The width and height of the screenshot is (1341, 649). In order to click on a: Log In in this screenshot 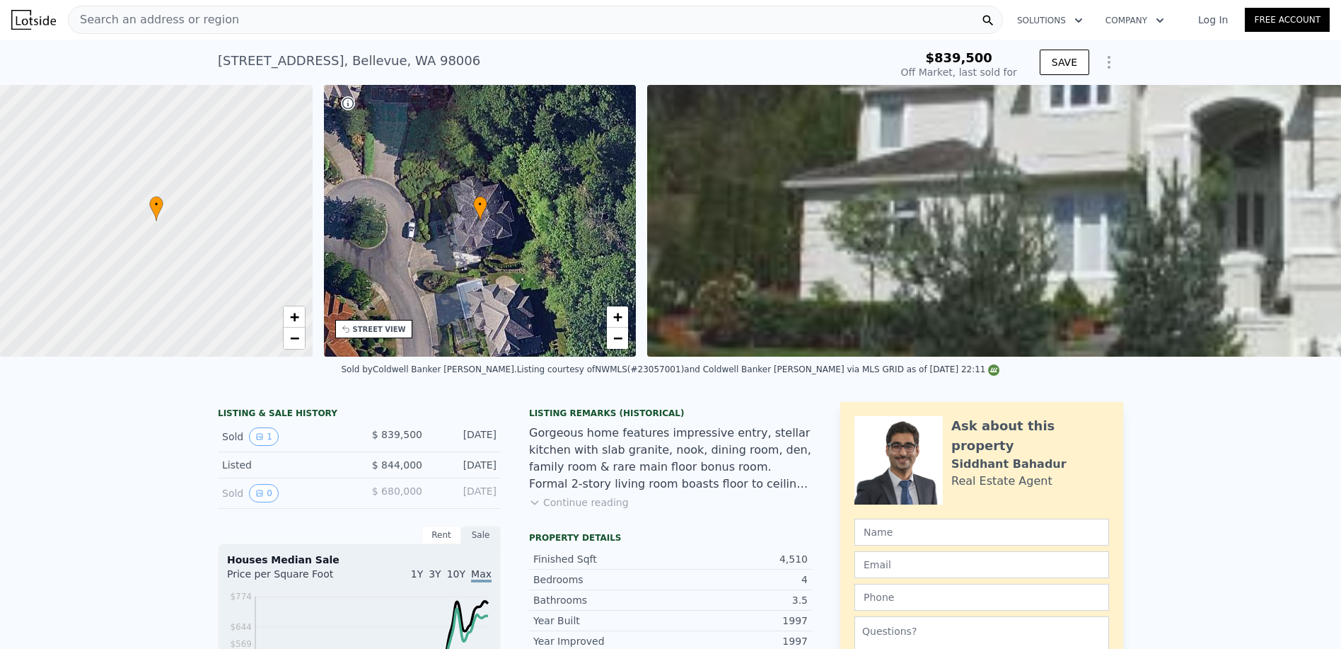, I will do `click(1213, 20)`.